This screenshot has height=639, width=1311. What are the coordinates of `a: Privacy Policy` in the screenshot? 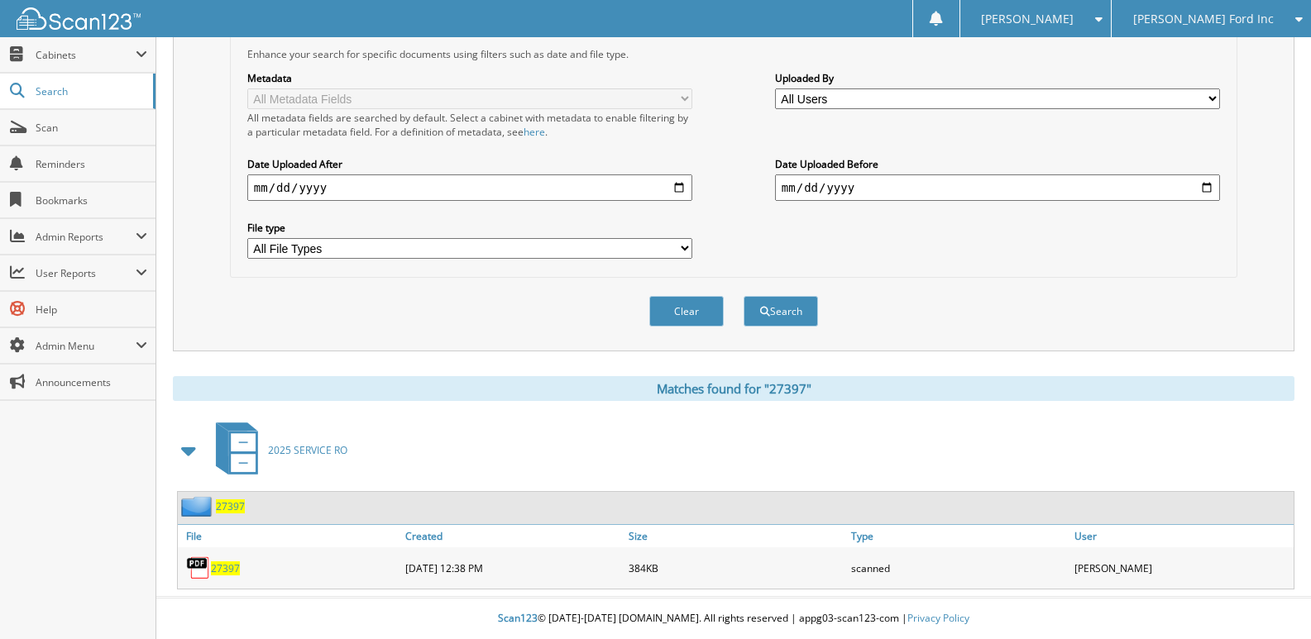 It's located at (938, 618).